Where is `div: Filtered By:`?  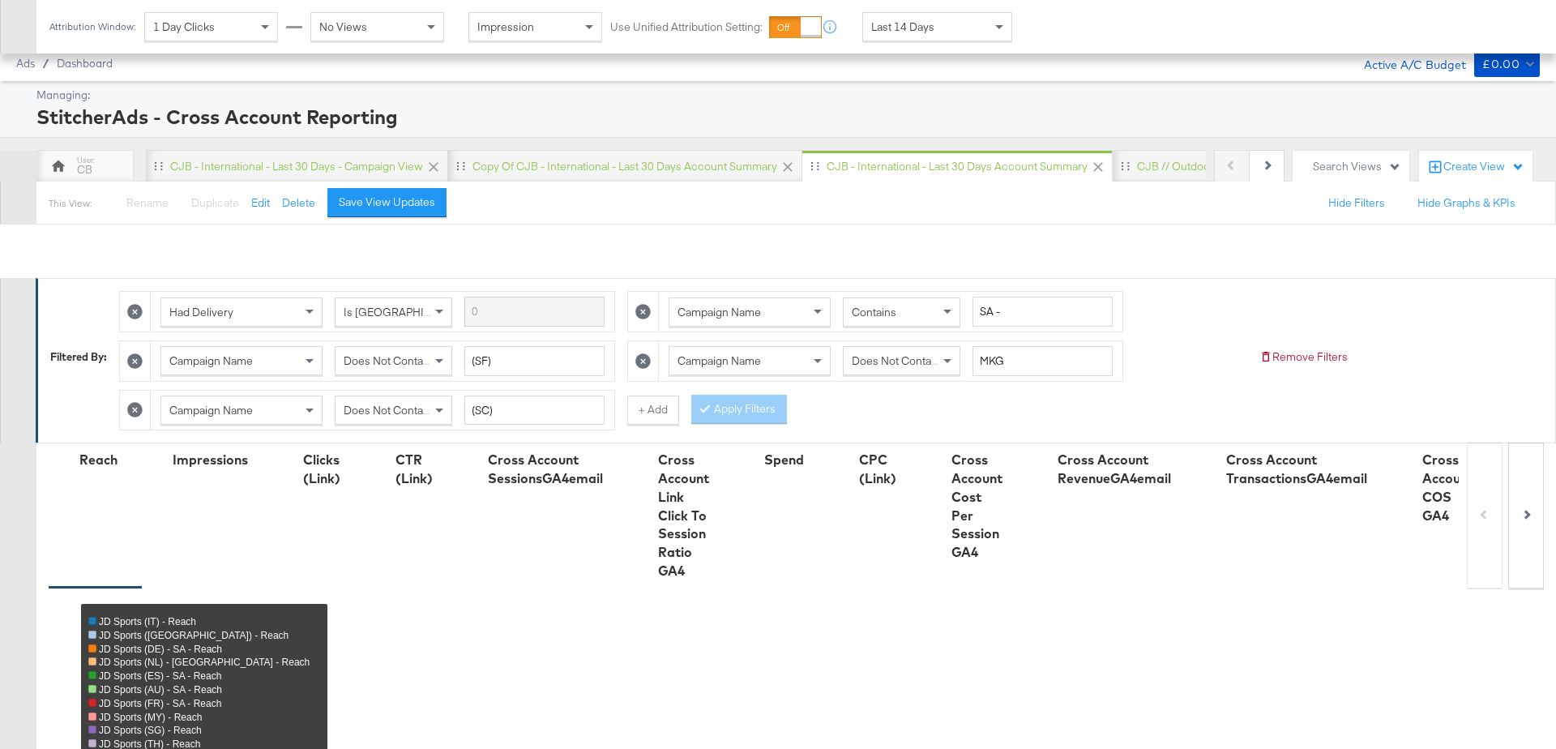 div: Filtered By: is located at coordinates (79, 357).